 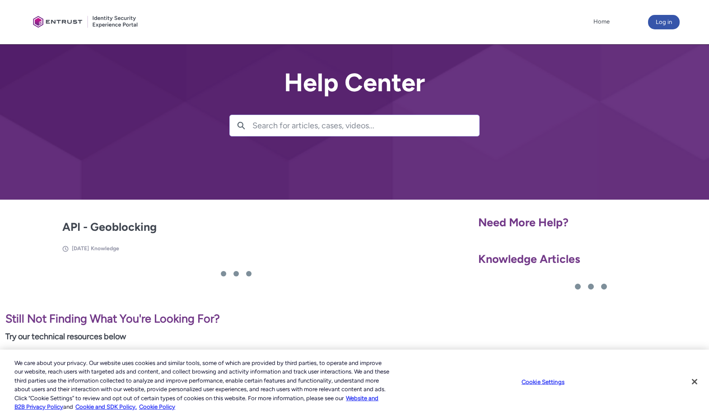 I want to click on a: Cookie and SDK Policy., so click(x=106, y=406).